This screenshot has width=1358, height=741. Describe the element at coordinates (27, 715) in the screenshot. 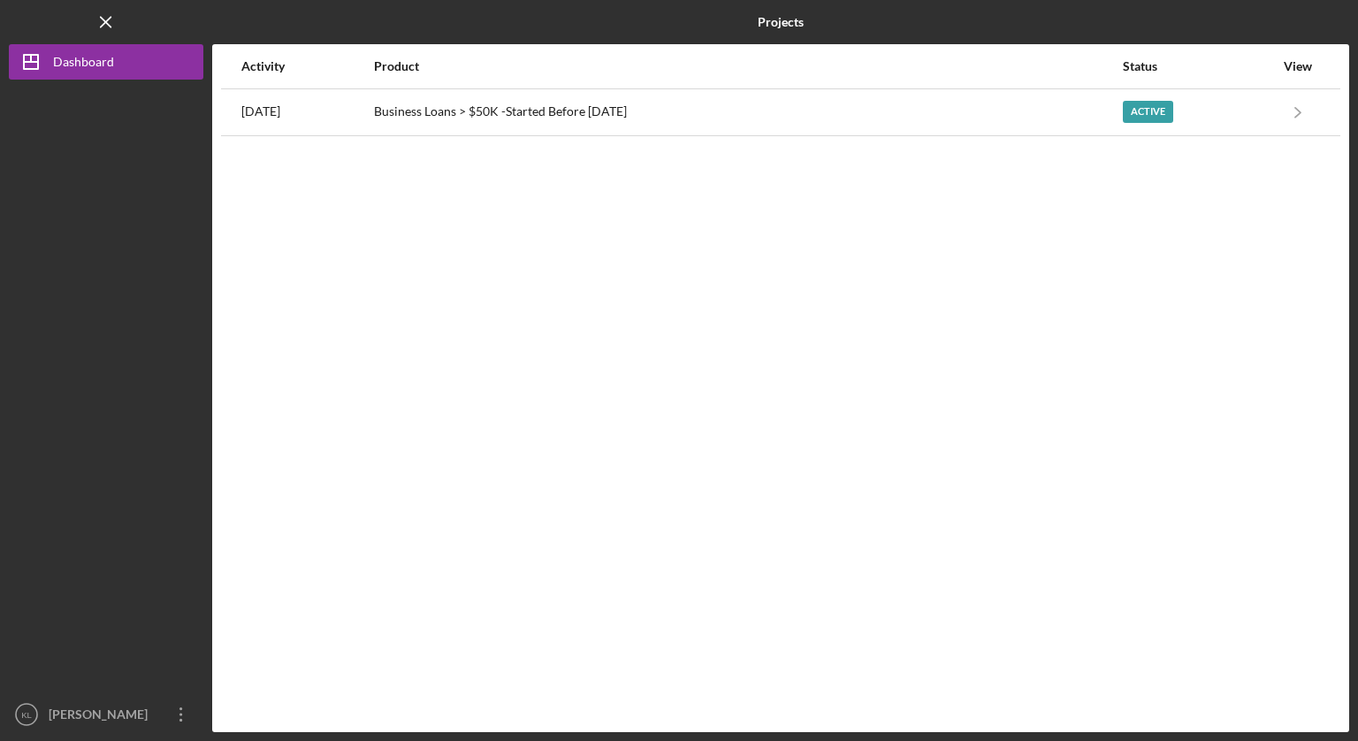

I see `text: KL` at that location.